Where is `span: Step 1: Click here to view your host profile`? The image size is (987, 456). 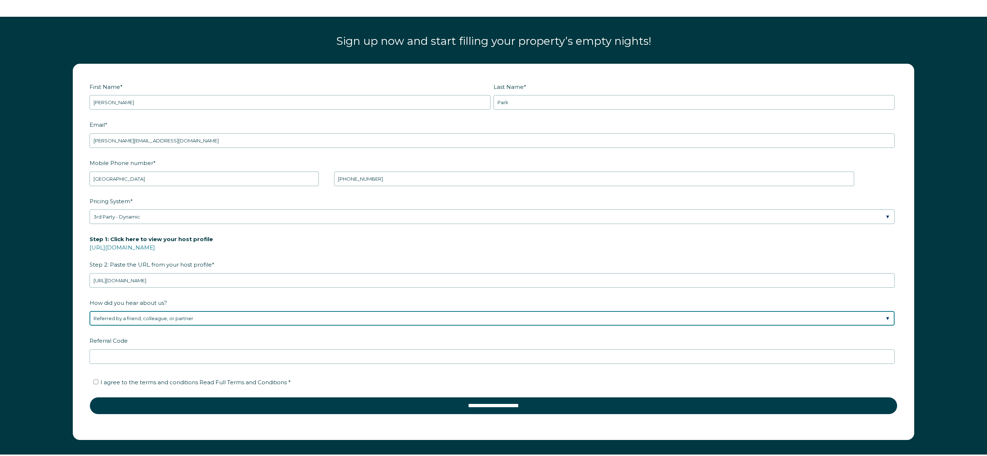
span: Step 1: Click here to view your host profile is located at coordinates (151, 239).